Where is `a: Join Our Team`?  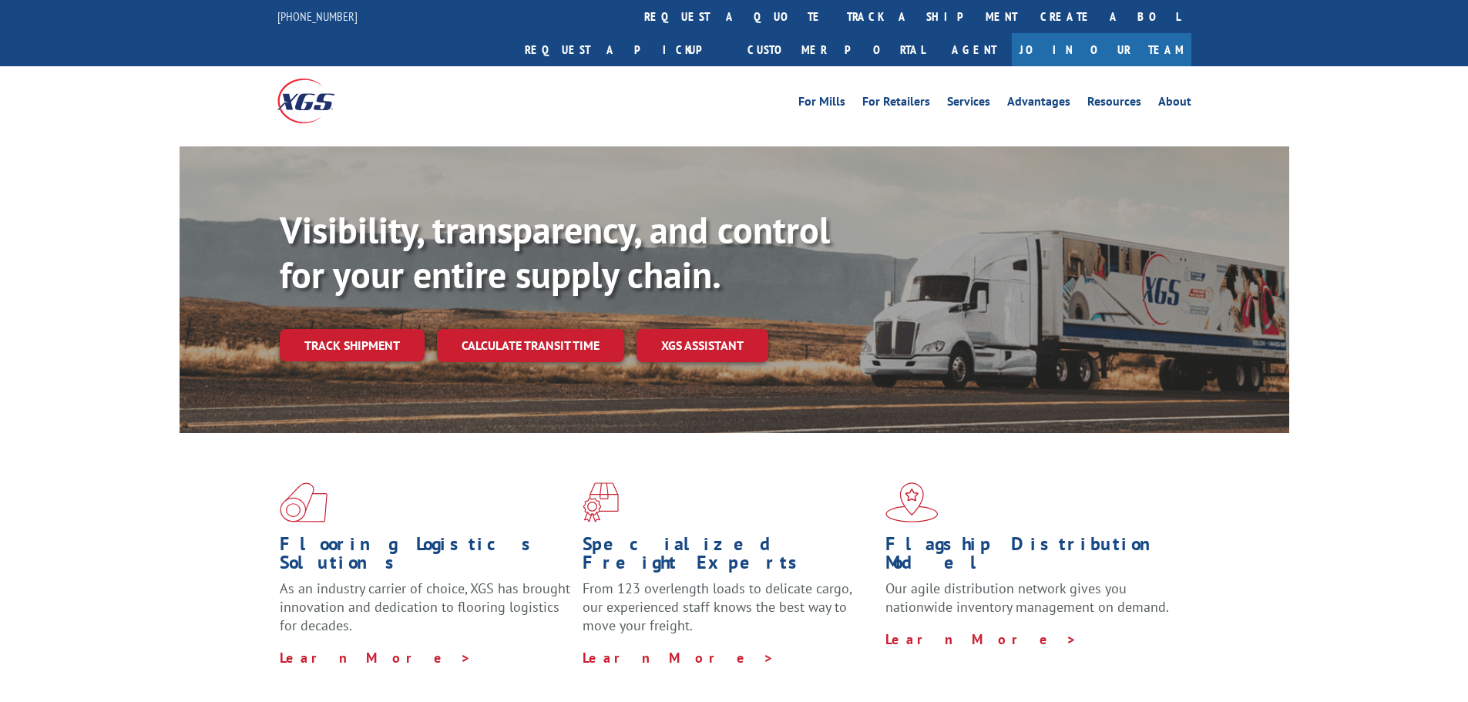 a: Join Our Team is located at coordinates (1101, 49).